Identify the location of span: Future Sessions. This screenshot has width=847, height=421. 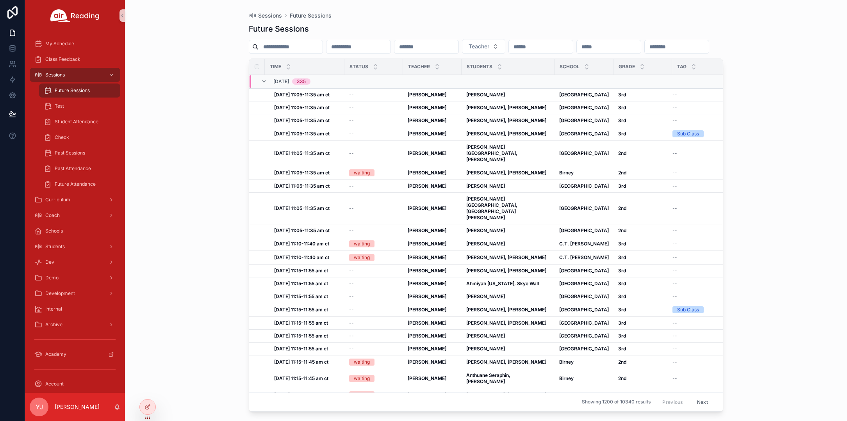
(72, 91).